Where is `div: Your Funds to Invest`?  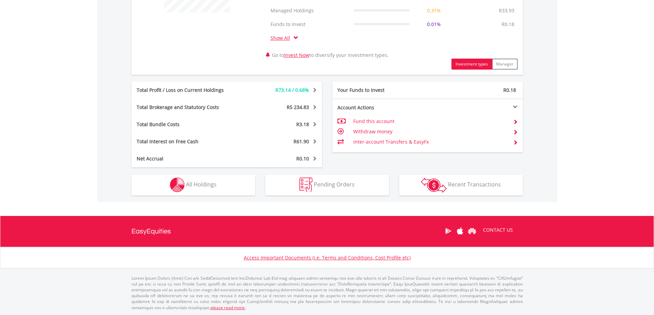 div: Your Funds to Invest is located at coordinates (380, 90).